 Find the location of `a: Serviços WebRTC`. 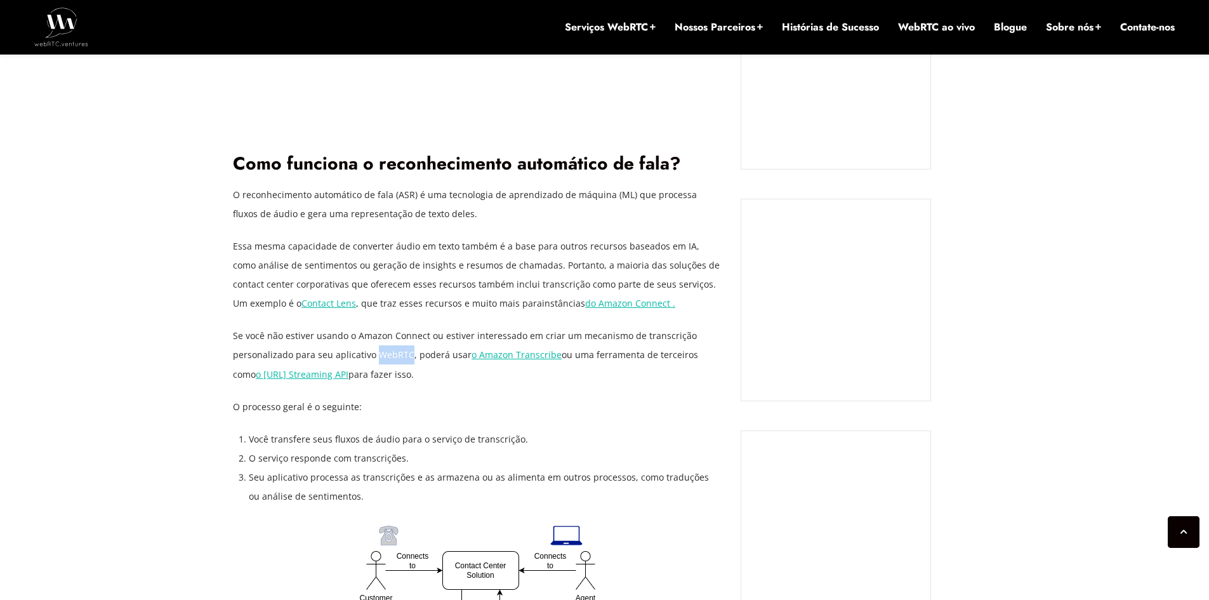

a: Serviços WebRTC is located at coordinates (610, 27).